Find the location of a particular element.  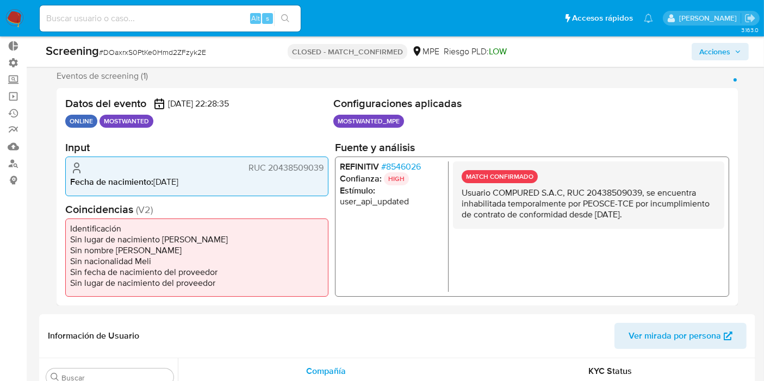

span: Ver mirada por persona is located at coordinates (675, 336).